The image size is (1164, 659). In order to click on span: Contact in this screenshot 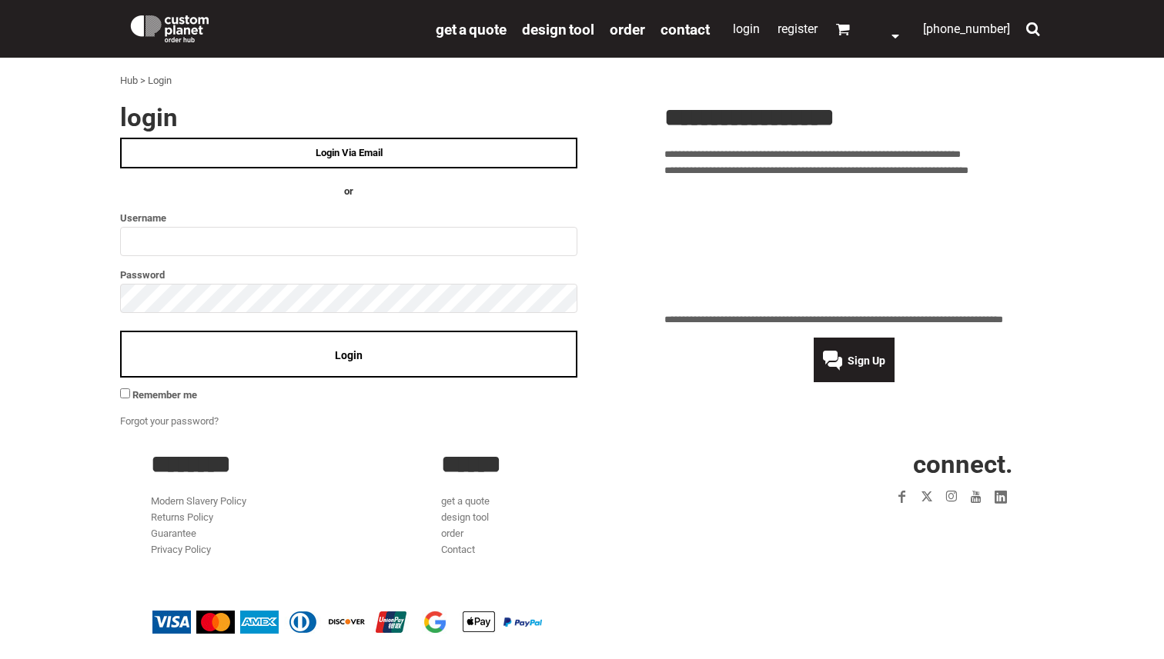, I will do `click(685, 29)`.